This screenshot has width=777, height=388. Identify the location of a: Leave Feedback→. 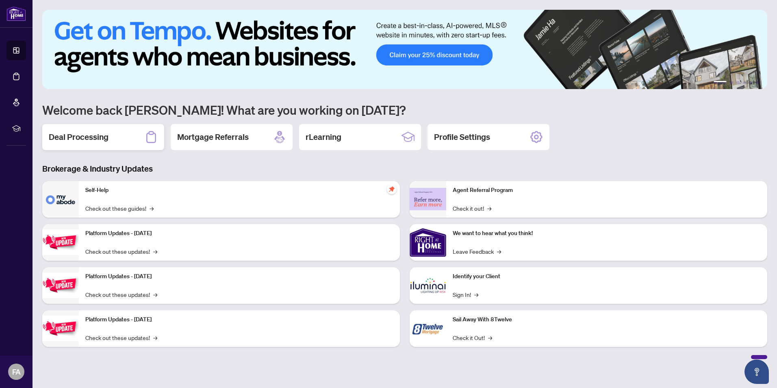
(477, 251).